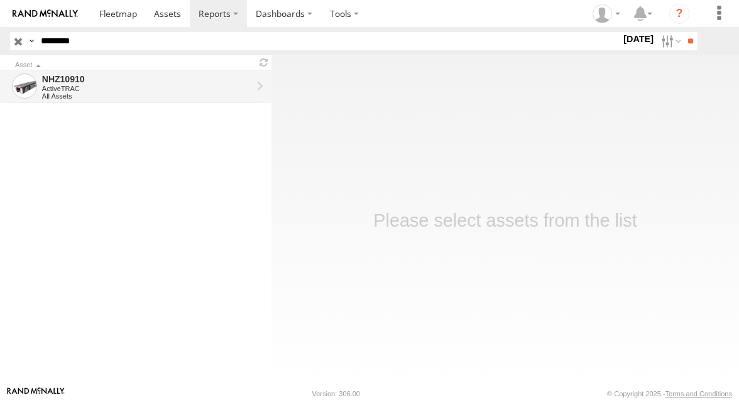 This screenshot has width=739, height=400. What do you see at coordinates (147, 96) in the screenshot?
I see `div: All Assets` at bounding box center [147, 96].